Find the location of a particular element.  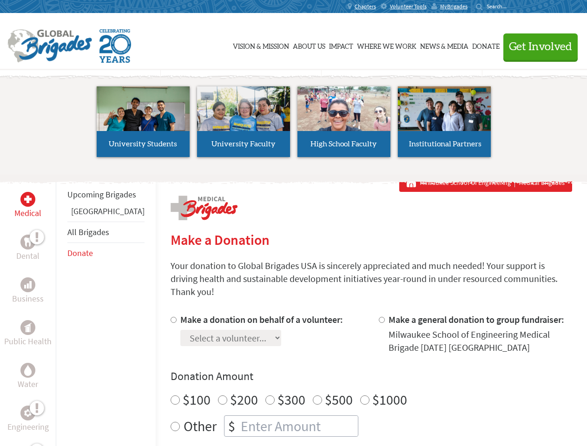

input: Search... is located at coordinates (499, 6).